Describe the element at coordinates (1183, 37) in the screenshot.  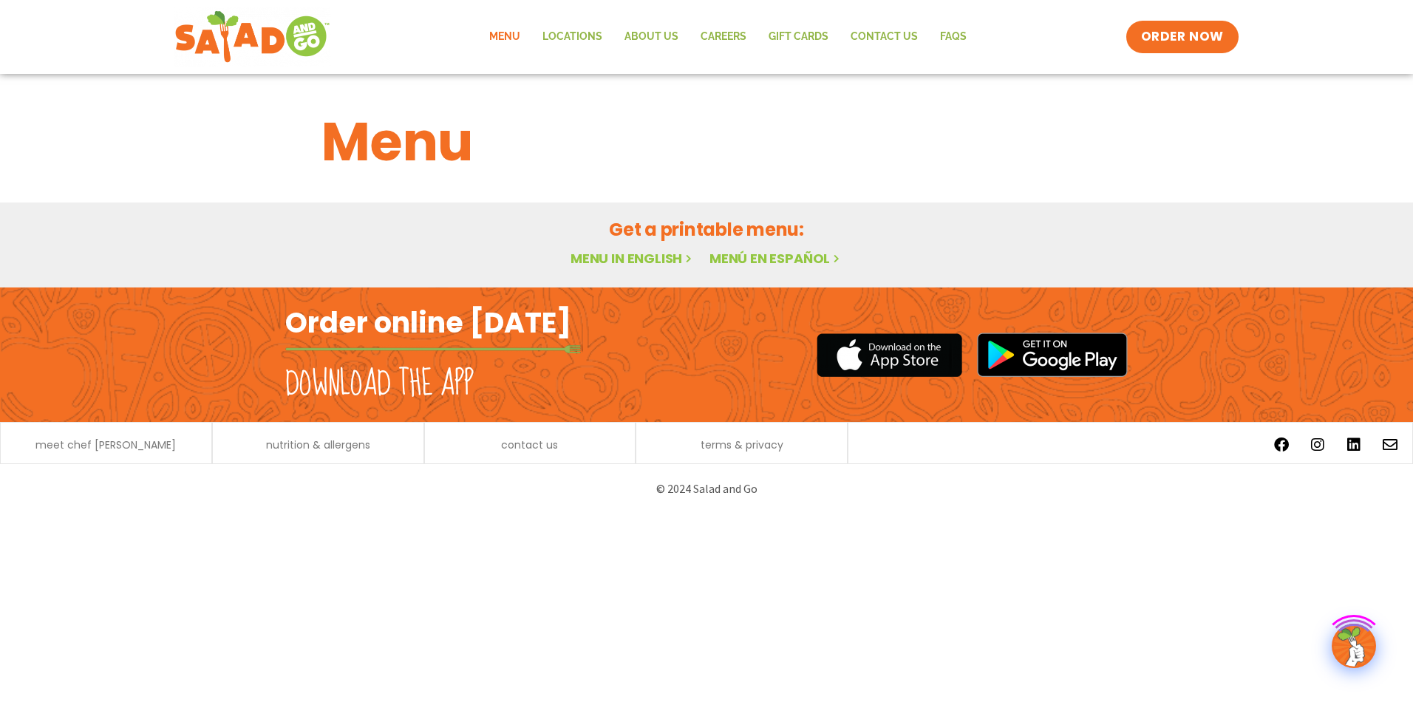
I see `span: ORDER NOW` at that location.